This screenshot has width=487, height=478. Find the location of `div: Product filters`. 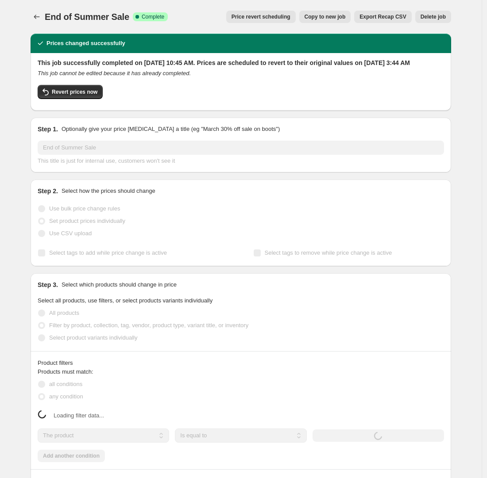

div: Product filters is located at coordinates (241, 363).